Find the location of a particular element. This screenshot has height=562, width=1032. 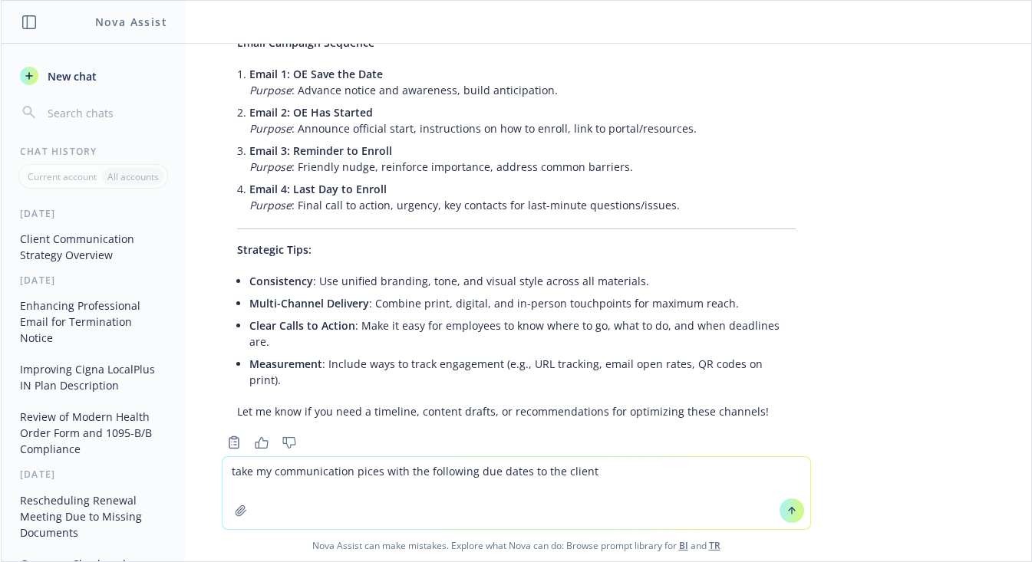

li: : Include ways to track engagement (e.g., URL tracking, email open rates, QR codes on print). is located at coordinates (522, 372).